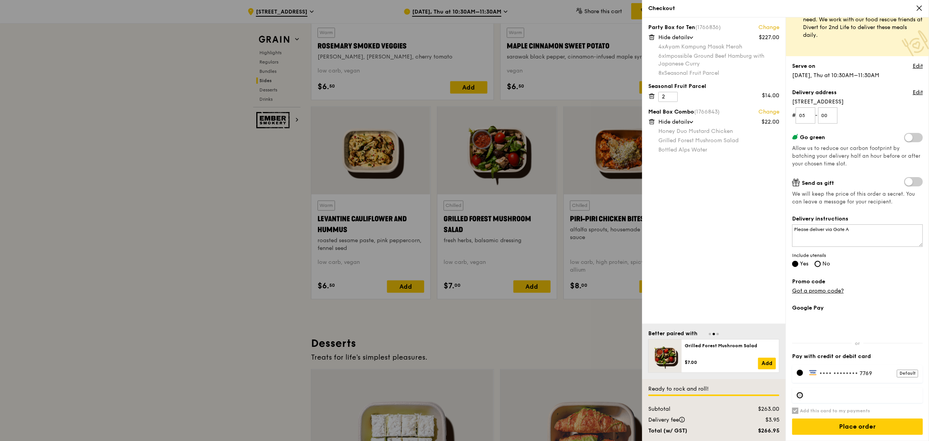  Describe the element at coordinates (771, 122) in the screenshot. I see `div: $22.00` at that location.